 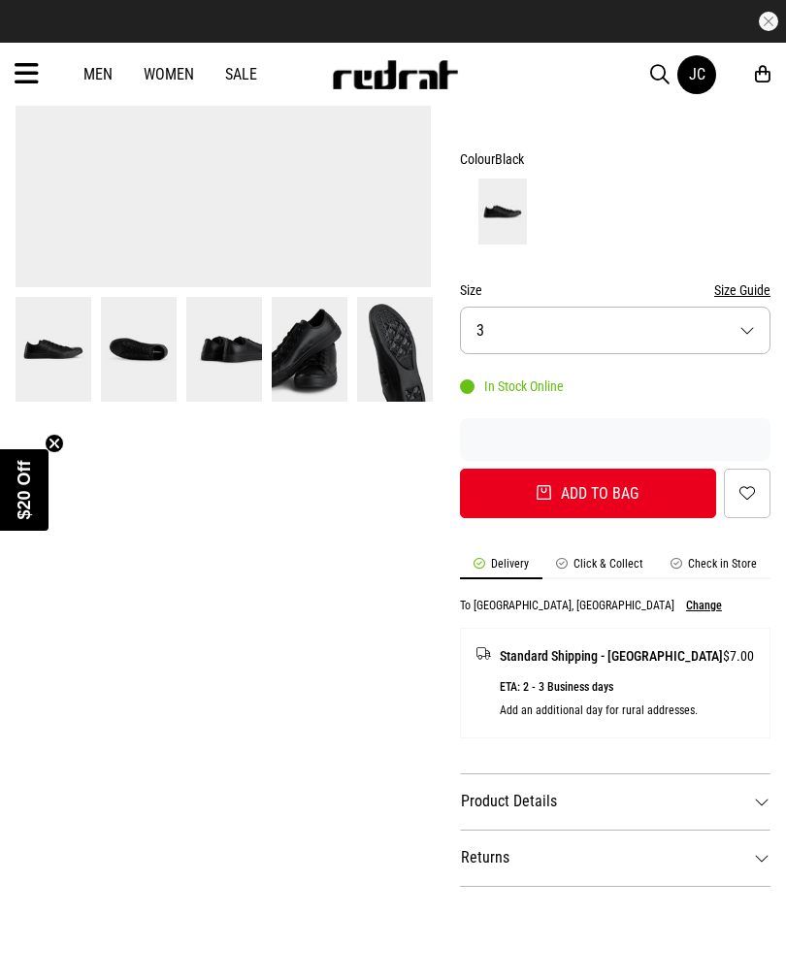 I want to click on button: Change, so click(x=703, y=605).